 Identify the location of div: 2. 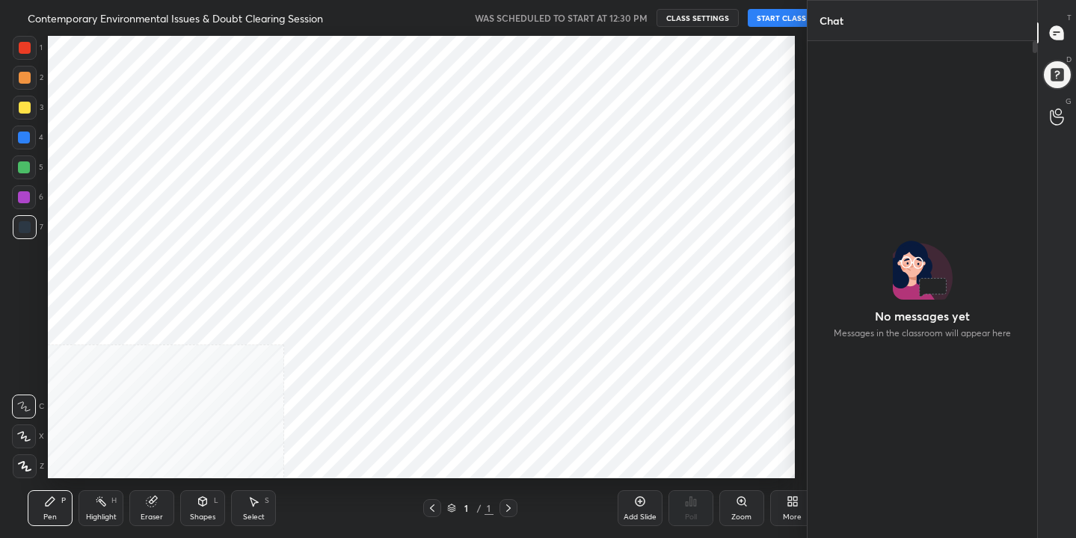
(28, 78).